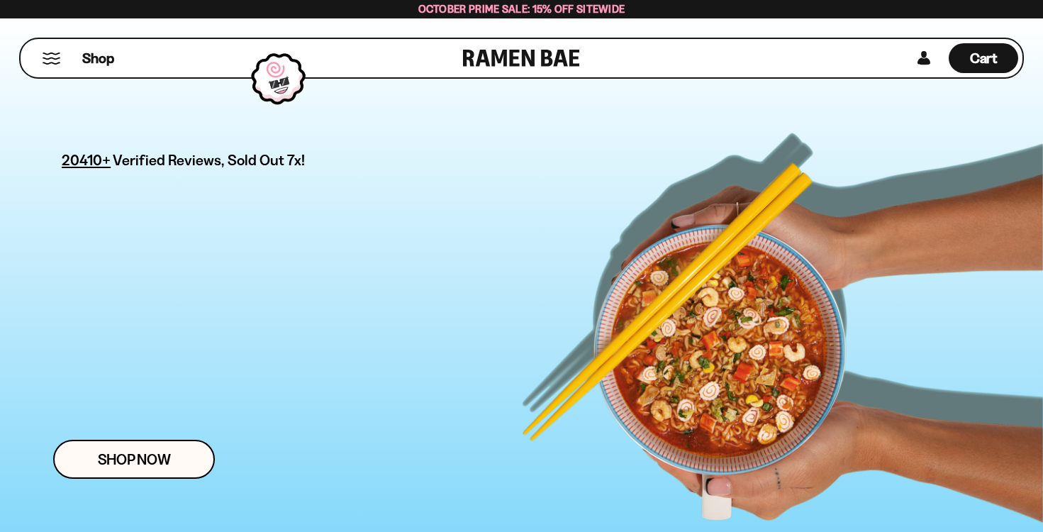 Image resolution: width=1043 pixels, height=532 pixels. Describe the element at coordinates (134, 459) in the screenshot. I see `span: Shop Now` at that location.